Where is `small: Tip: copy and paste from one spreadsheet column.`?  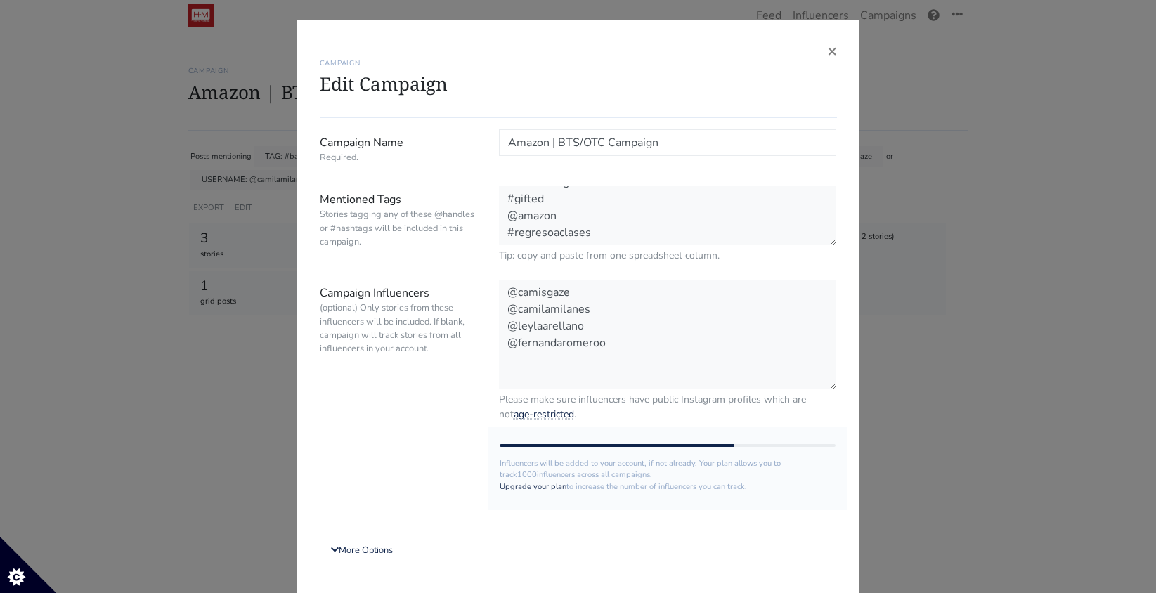
small: Tip: copy and paste from one spreadsheet column. is located at coordinates (668, 255).